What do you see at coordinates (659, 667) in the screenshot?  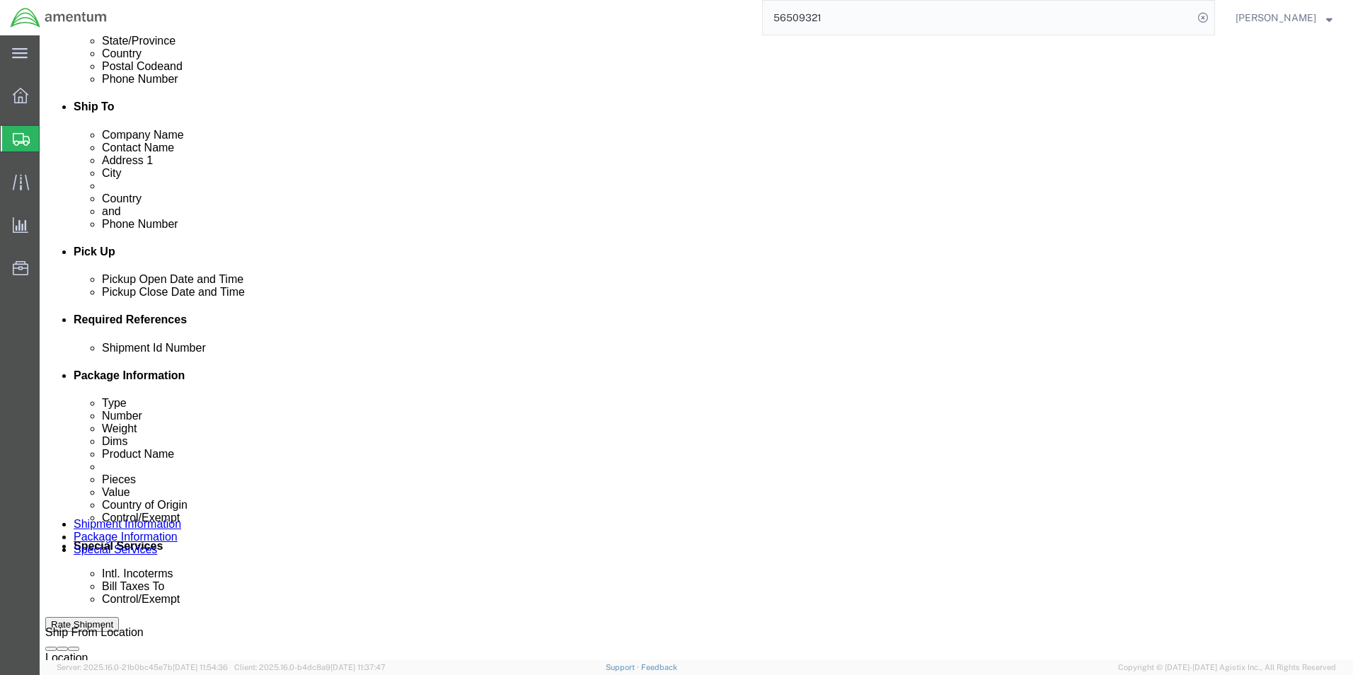 I see `a: Feedback` at bounding box center [659, 667].